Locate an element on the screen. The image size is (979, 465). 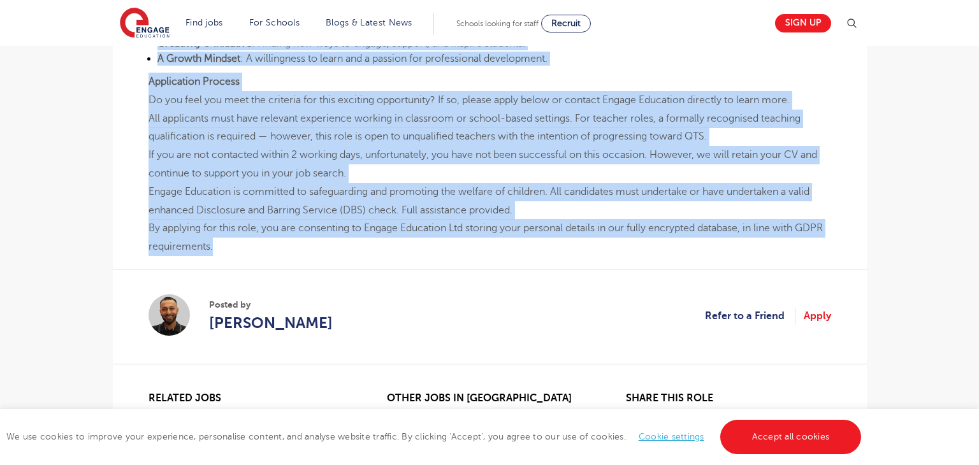
span: A Growth Mindset is located at coordinates (199, 59).